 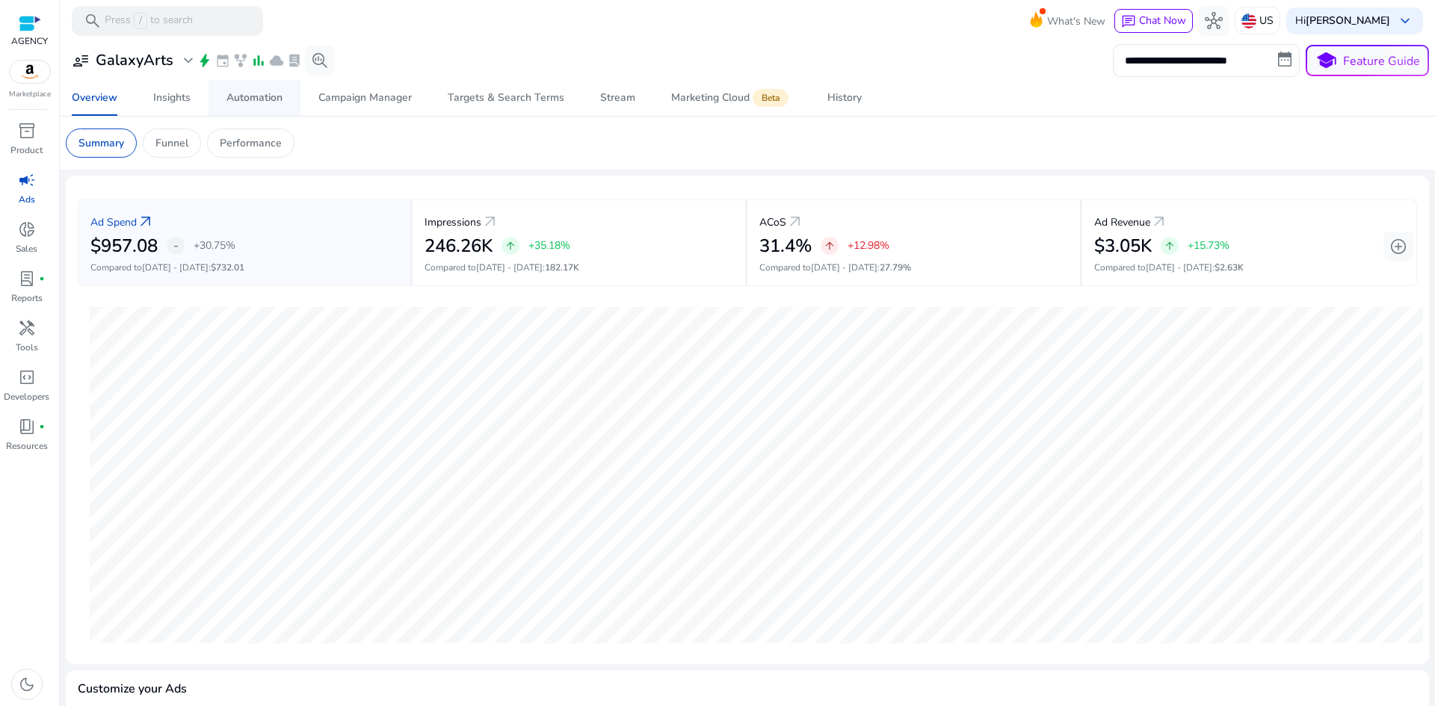 What do you see at coordinates (1153, 21) in the screenshot?
I see `button: chatChat Now` at bounding box center [1153, 21].